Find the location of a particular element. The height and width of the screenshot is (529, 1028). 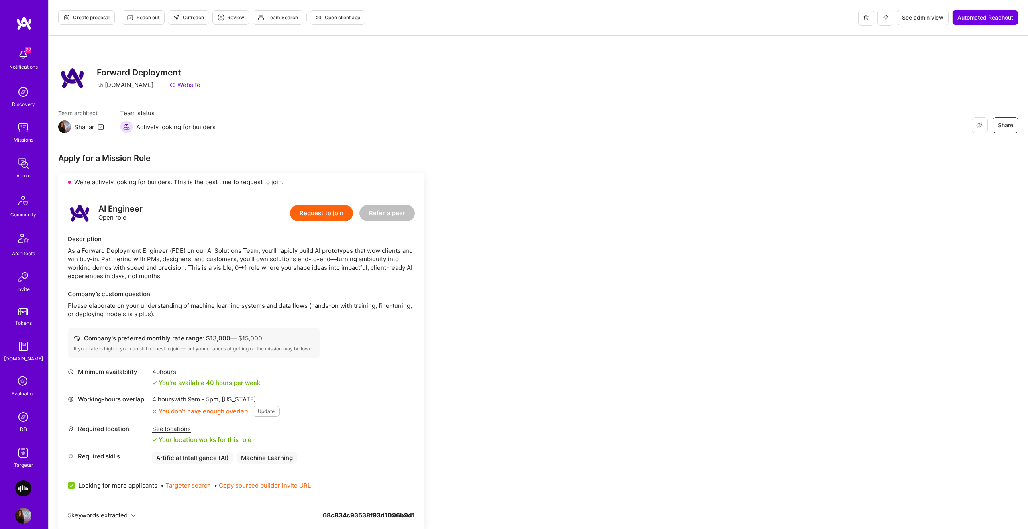

div: Description is located at coordinates (241, 239).